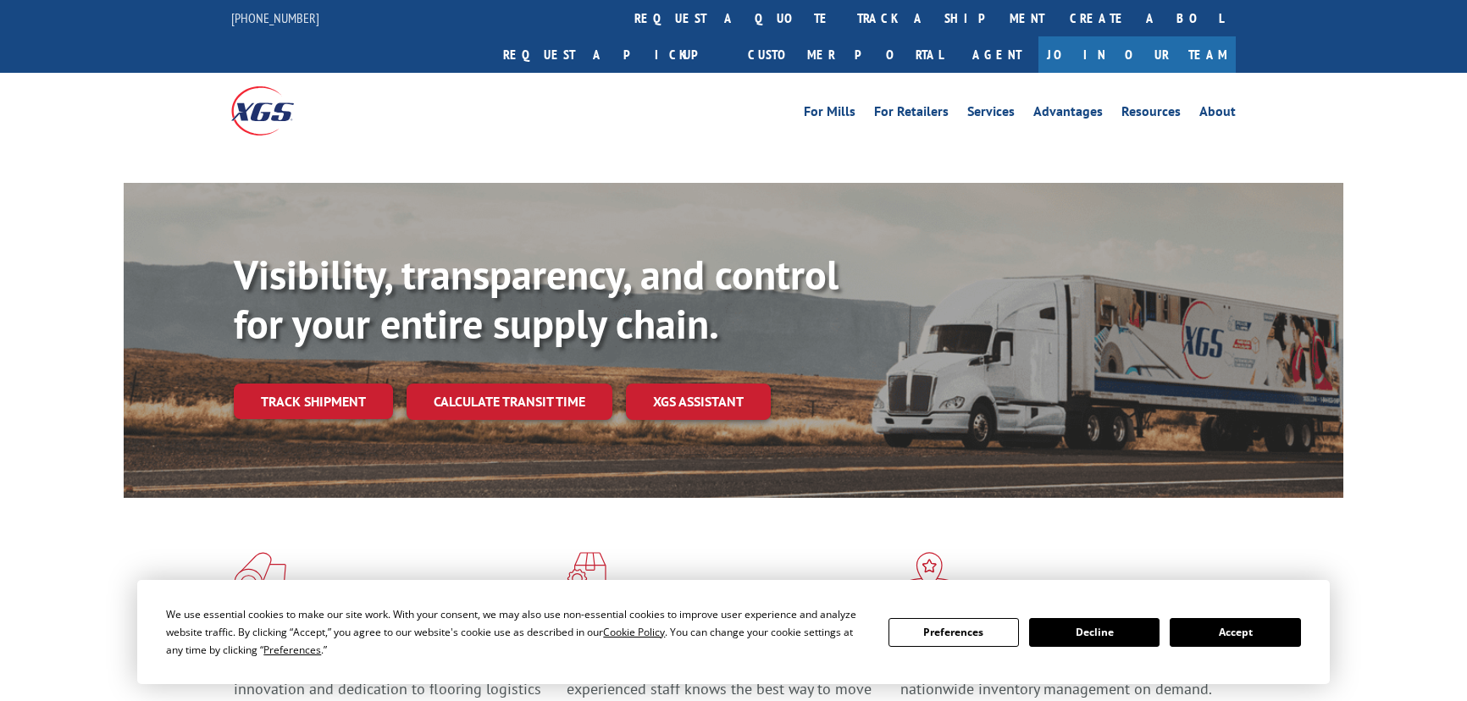  Describe the element at coordinates (1068, 114) in the screenshot. I see `a: Advantages` at that location.